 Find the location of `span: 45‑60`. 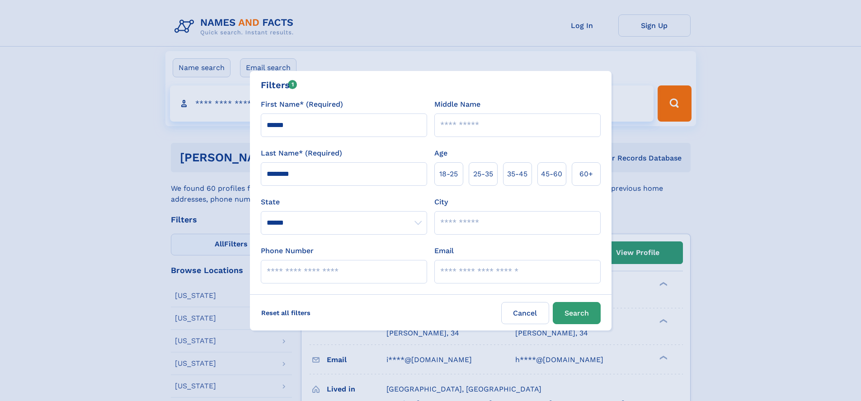

span: 45‑60 is located at coordinates (552, 174).